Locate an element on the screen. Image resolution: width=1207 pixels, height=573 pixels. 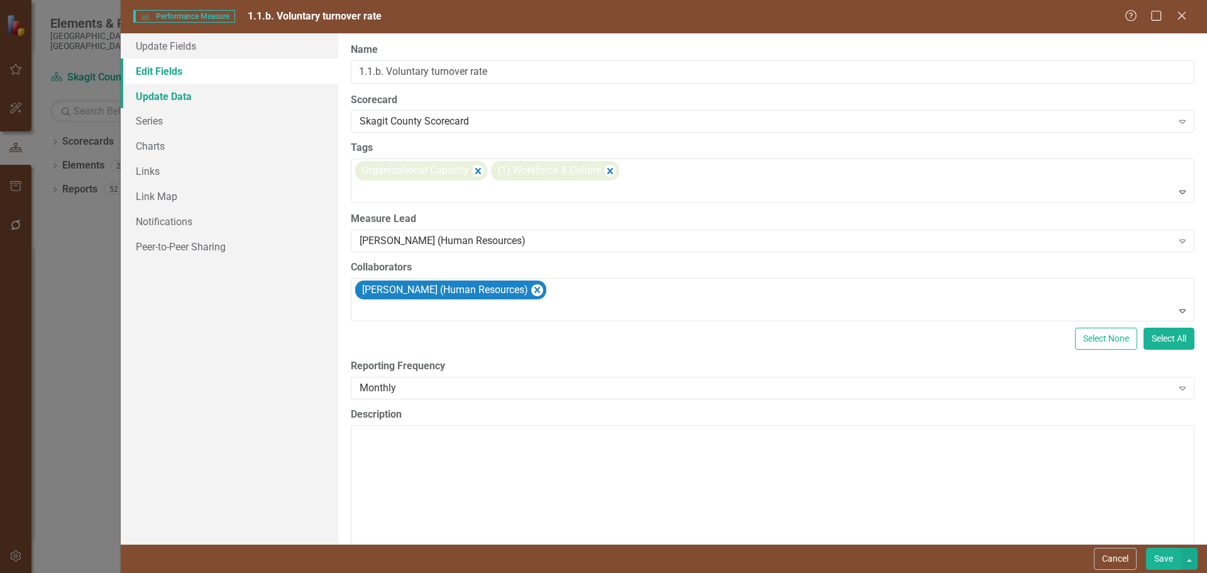
label: Name is located at coordinates (773, 50).